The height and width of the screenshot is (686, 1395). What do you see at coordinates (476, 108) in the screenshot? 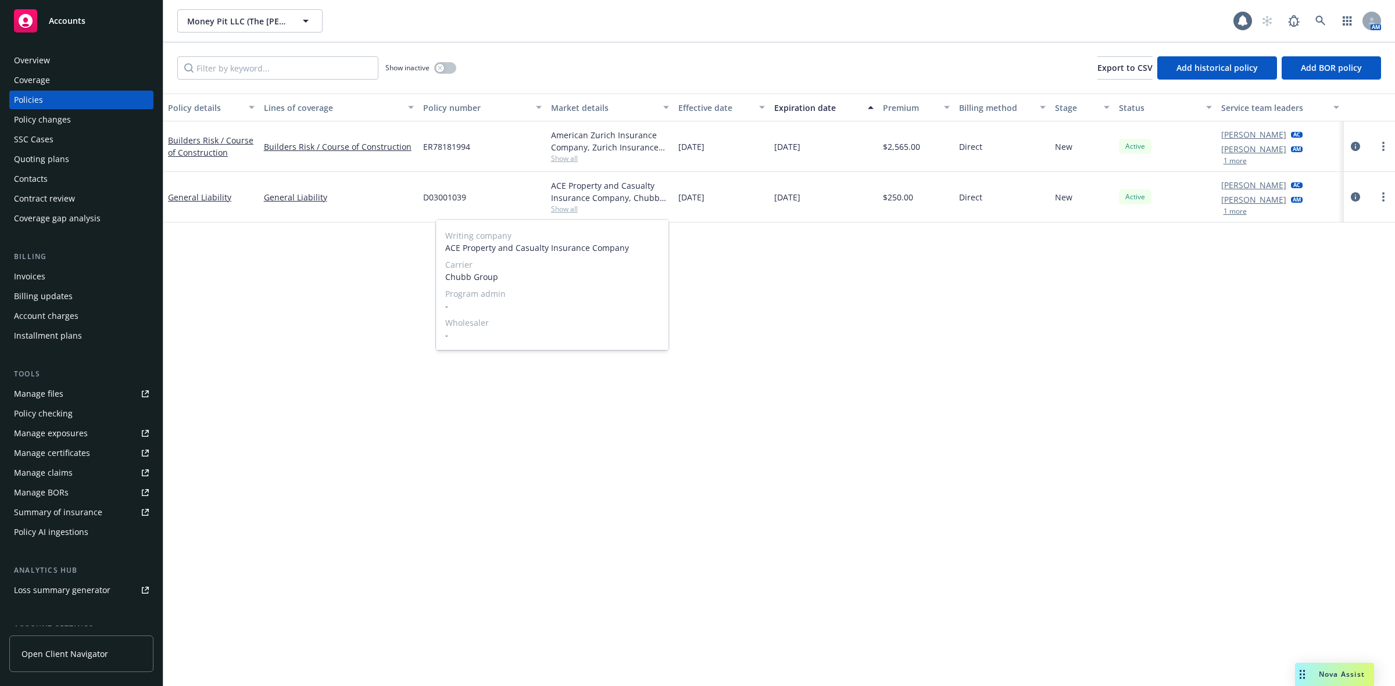
I see `div: Policy number` at bounding box center [476, 108].